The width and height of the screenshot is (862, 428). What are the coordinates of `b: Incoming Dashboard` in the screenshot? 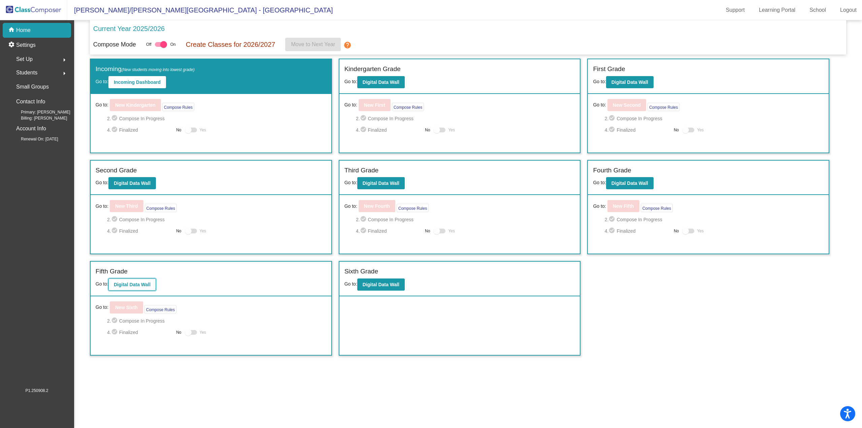 It's located at (137, 82).